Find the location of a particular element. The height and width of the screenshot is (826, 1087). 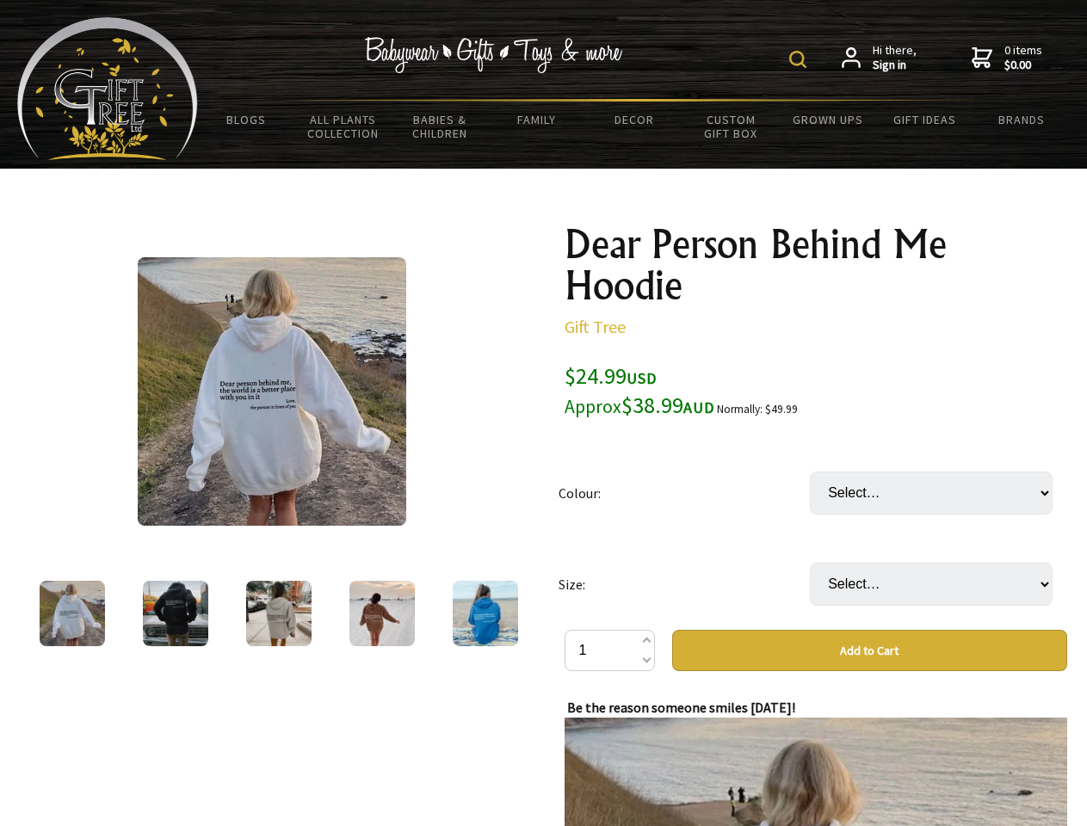

td: Size: is located at coordinates (684, 585).